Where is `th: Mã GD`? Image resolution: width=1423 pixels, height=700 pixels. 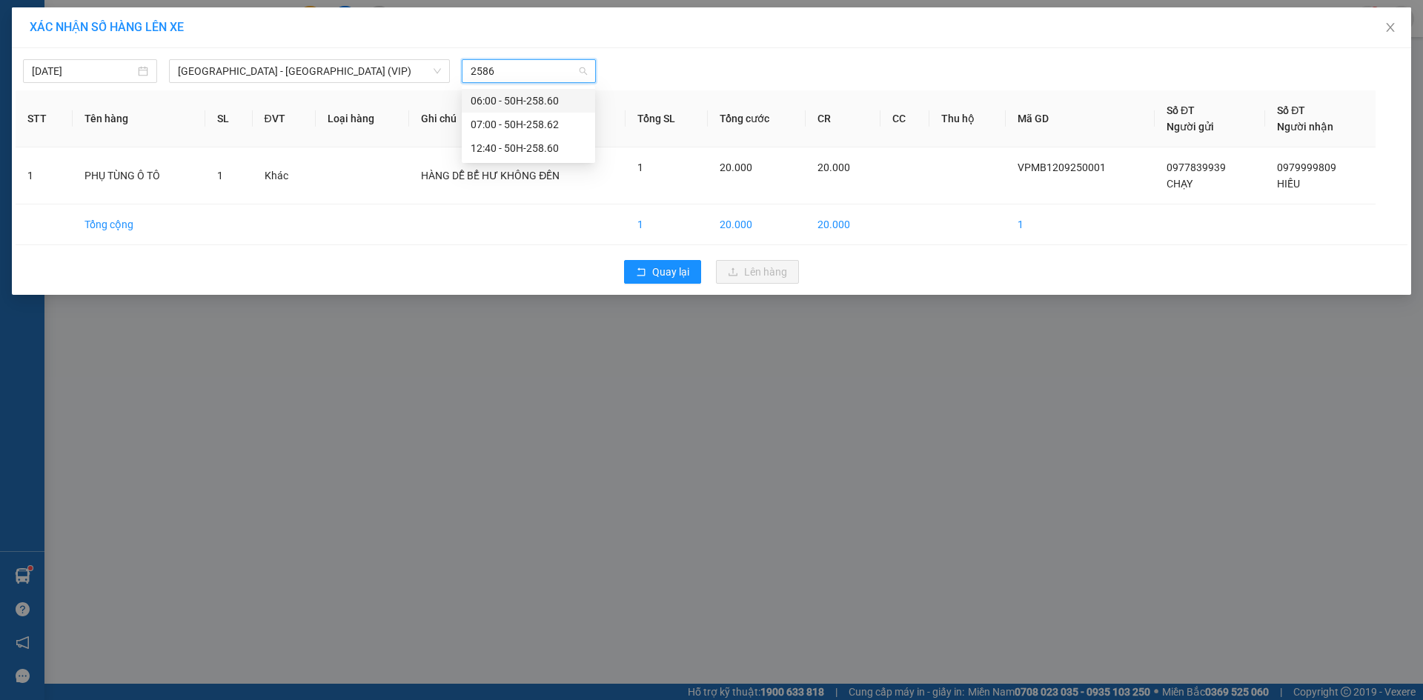
th: Mã GD is located at coordinates (1080, 119).